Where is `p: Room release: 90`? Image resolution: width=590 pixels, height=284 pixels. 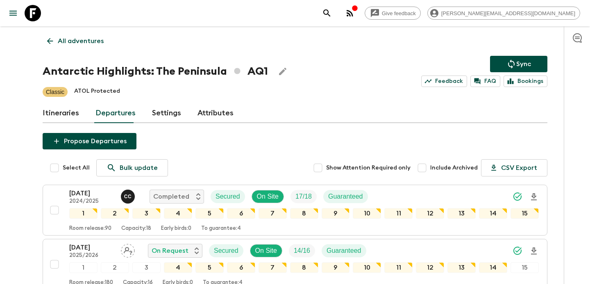 p: Room release: 90 is located at coordinates (90, 228).